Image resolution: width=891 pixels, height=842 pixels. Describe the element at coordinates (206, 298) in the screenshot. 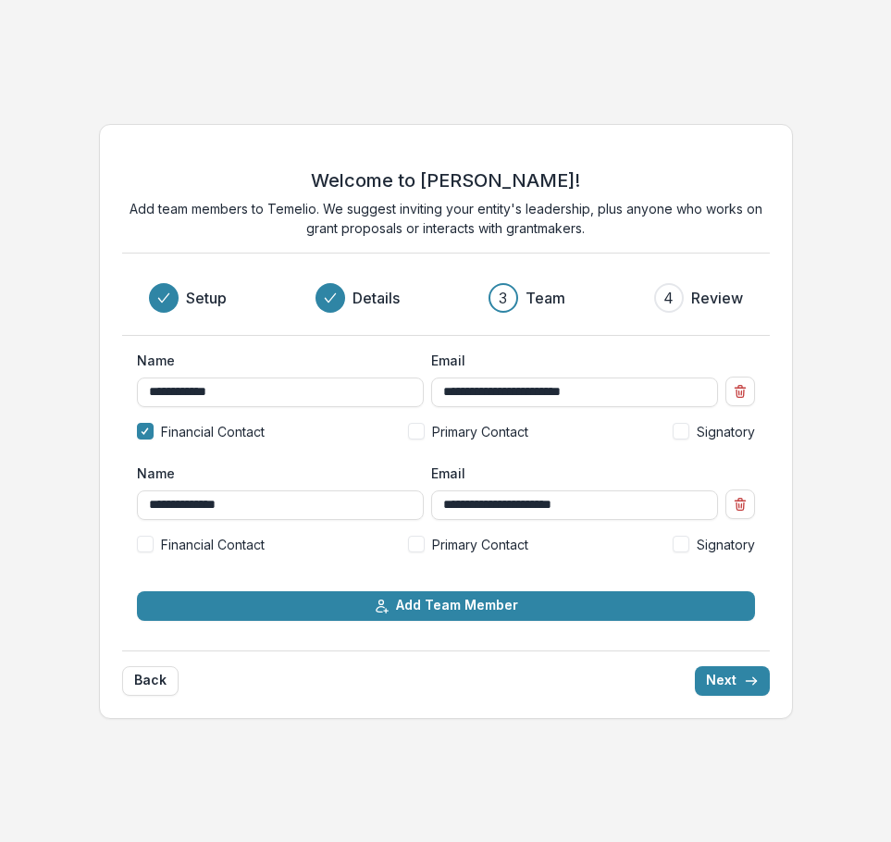

I see `h3: Setup` at that location.